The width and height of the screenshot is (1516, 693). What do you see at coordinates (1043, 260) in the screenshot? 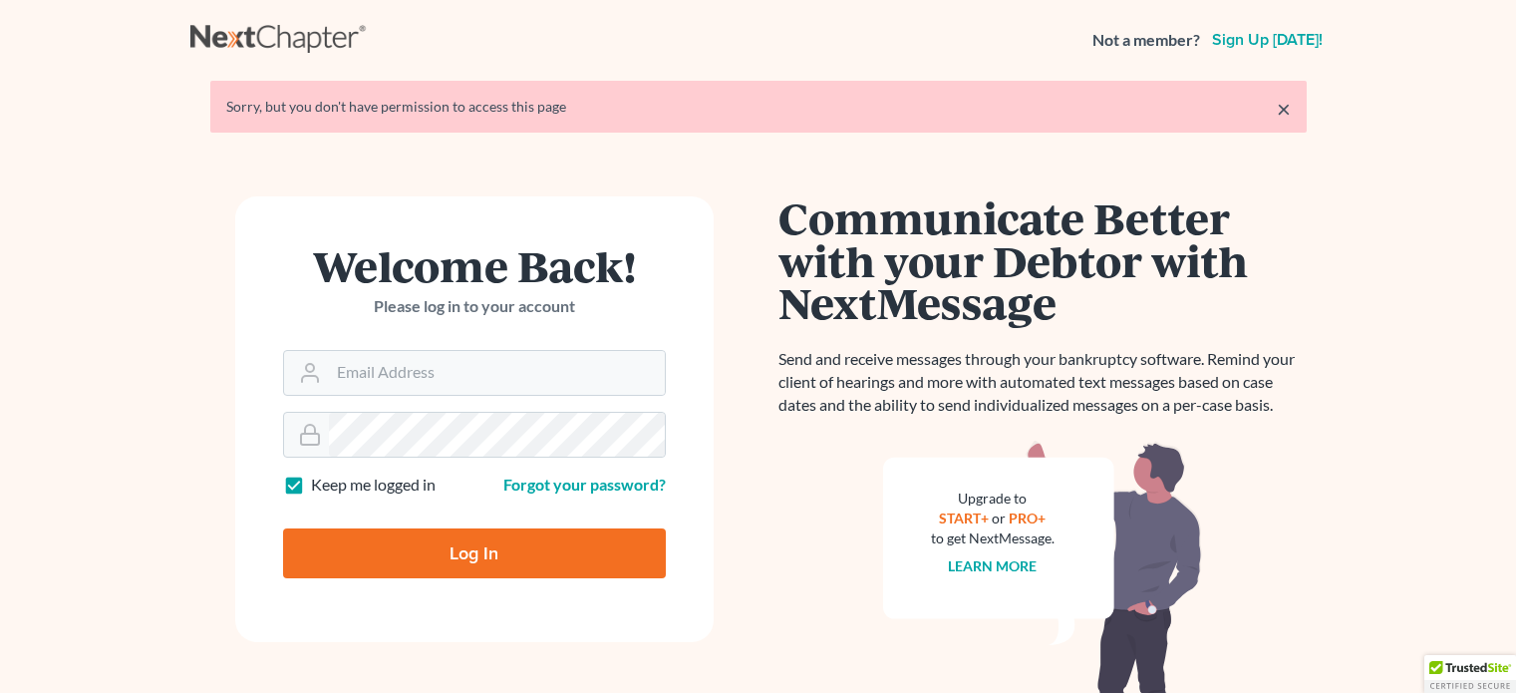
I see `h1: Communicate Better with your Debtor with NextMessage` at bounding box center [1043, 260].